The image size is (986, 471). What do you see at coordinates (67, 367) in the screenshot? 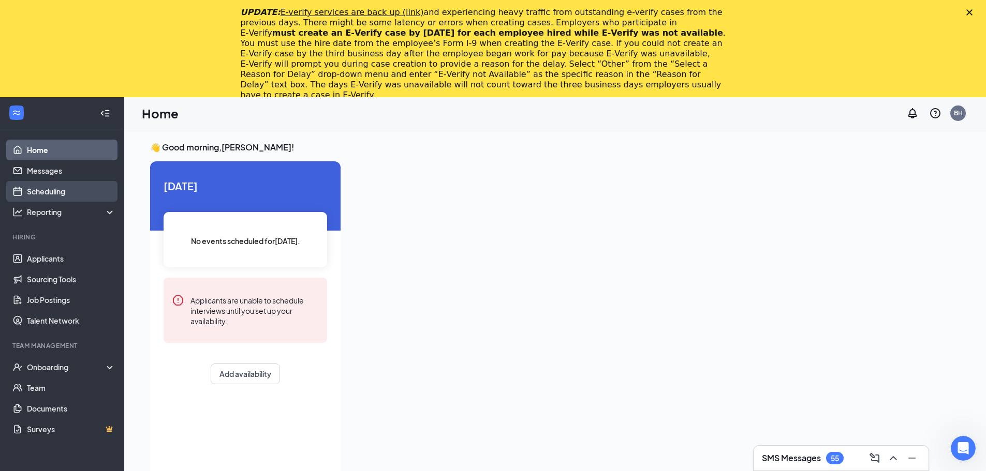
I see `div: Onboarding` at bounding box center [67, 367].